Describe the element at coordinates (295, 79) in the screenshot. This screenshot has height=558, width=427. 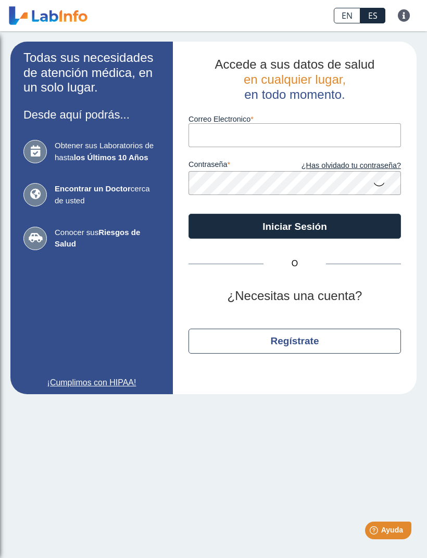
I see `span: en cualquier lugar,` at that location.